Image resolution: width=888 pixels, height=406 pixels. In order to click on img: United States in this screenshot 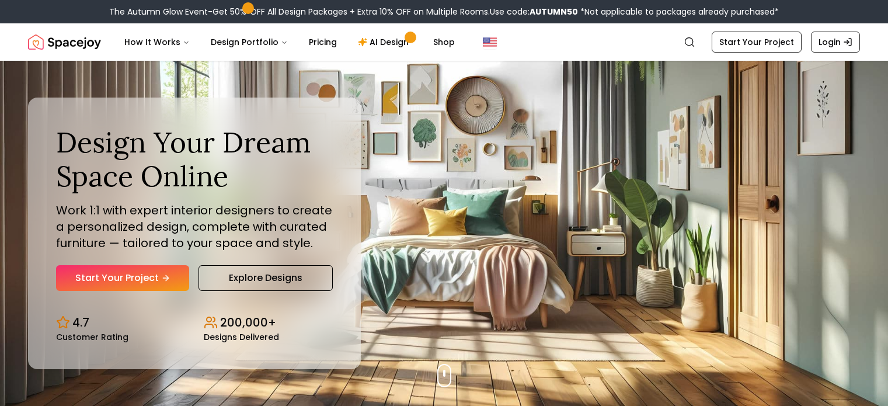, I will do `click(490, 42)`.